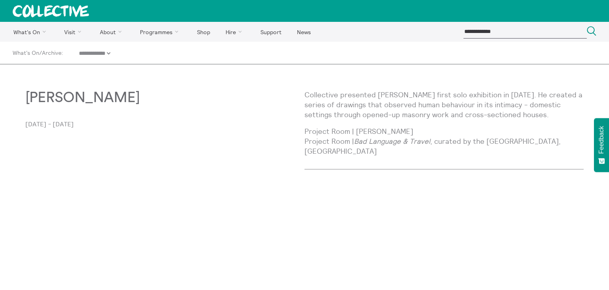 The height and width of the screenshot is (290, 609). Describe the element at coordinates (392, 141) in the screenshot. I see `em: Bad Language & Travel` at that location.